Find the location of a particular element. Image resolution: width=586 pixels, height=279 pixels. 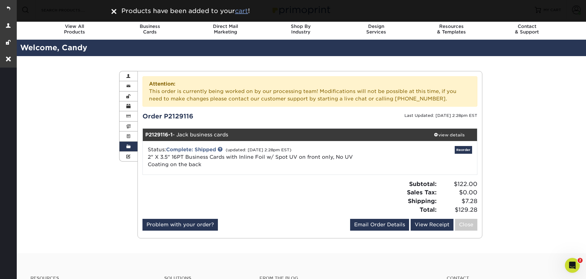

span: View All is located at coordinates (74, 26).